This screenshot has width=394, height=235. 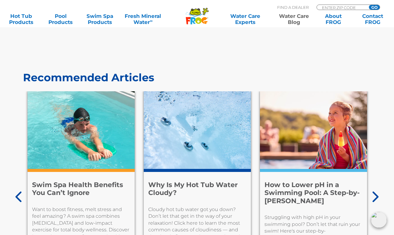 I want to click on h4: Swim Spa Health Benefits You Can’t Ignore, so click(x=81, y=189).